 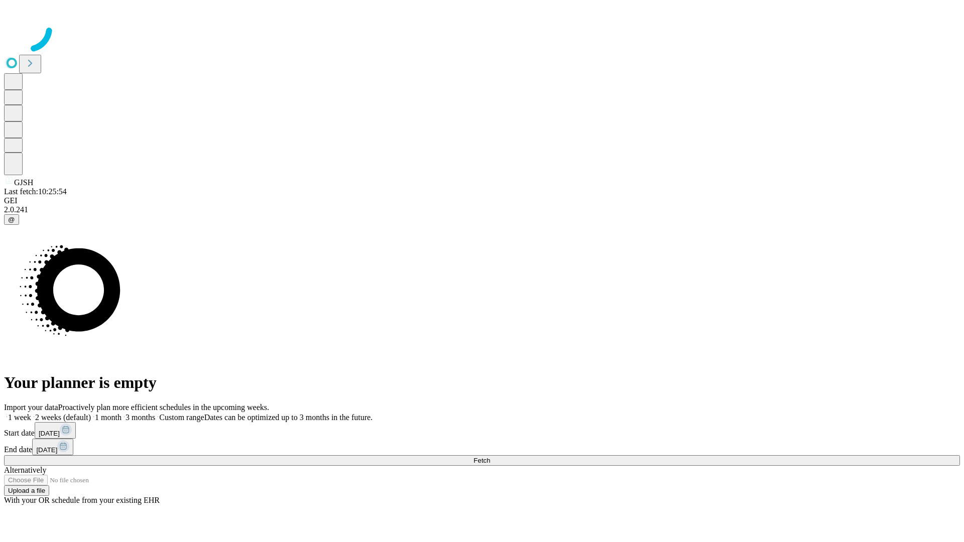 What do you see at coordinates (482, 430) in the screenshot?
I see `div: Start date` at bounding box center [482, 430].